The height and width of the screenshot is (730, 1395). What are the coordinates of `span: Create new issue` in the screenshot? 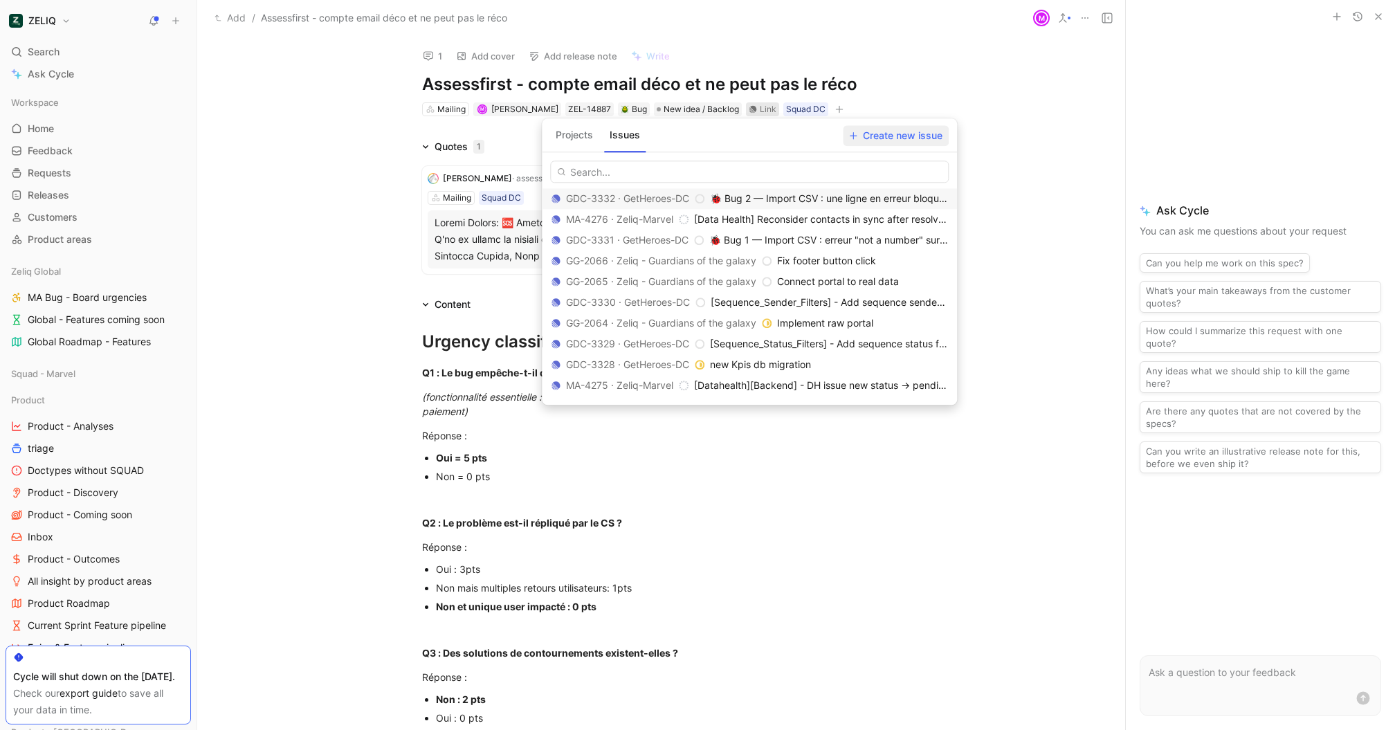 It's located at (895, 136).